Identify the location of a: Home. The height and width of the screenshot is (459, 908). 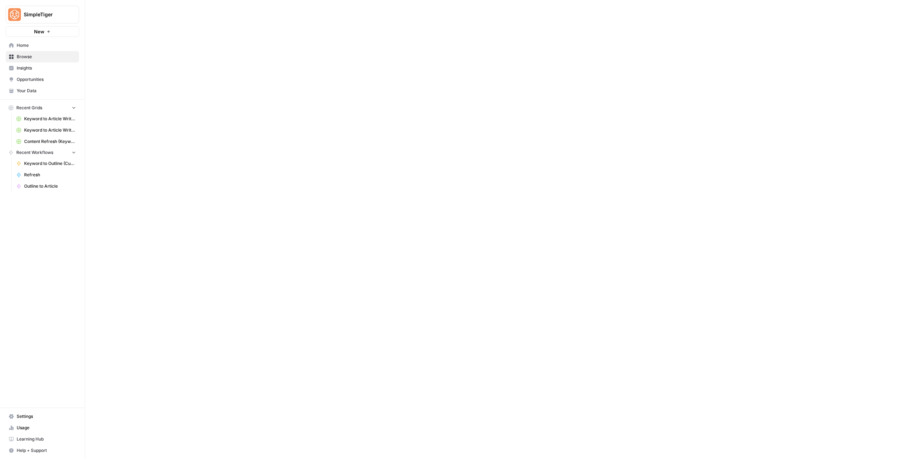
(42, 45).